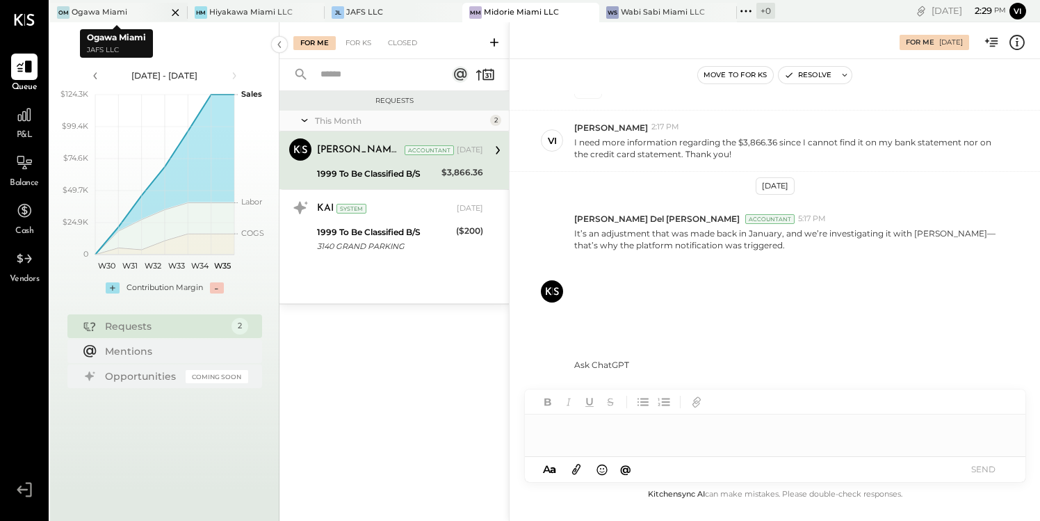 This screenshot has width=1040, height=521. What do you see at coordinates (400, 120) in the screenshot?
I see `div: This Month` at bounding box center [400, 120].